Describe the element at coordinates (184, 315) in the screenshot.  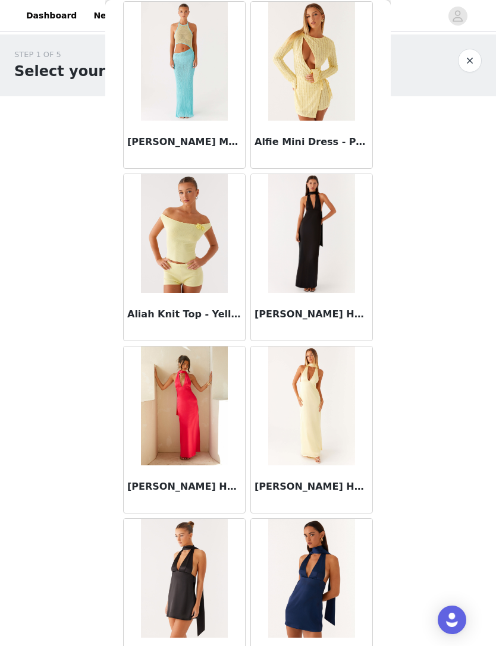
I see `h3: Aliah Knit Top - Yellow` at that location.